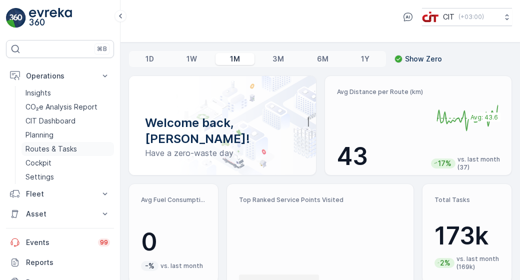 The image size is (520, 280). Describe the element at coordinates (323, 59) in the screenshot. I see `p: 6M` at that location.